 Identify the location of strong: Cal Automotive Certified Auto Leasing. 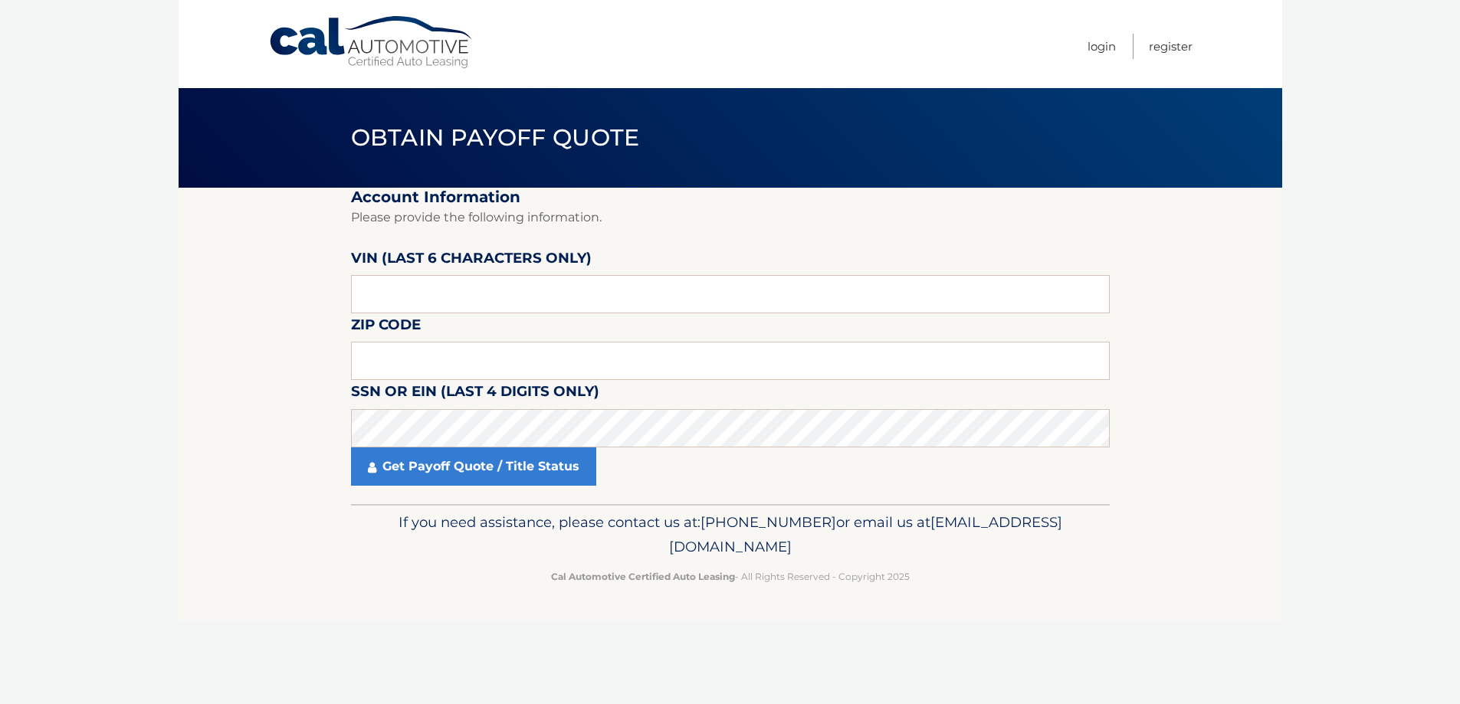
(643, 576).